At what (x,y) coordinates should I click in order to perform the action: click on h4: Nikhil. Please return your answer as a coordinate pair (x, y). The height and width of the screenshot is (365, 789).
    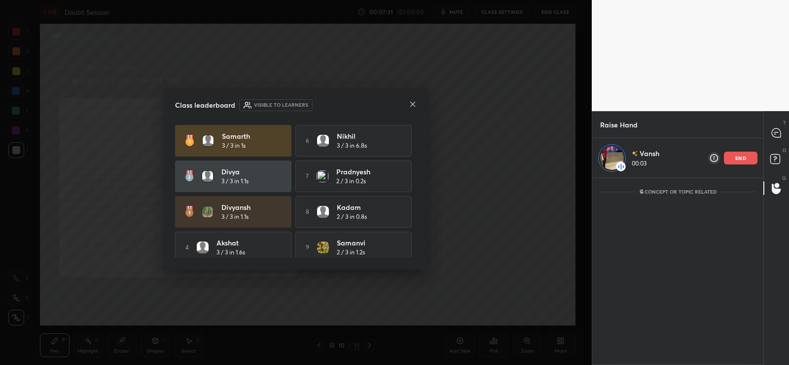
    Looking at the image, I should click on (367, 136).